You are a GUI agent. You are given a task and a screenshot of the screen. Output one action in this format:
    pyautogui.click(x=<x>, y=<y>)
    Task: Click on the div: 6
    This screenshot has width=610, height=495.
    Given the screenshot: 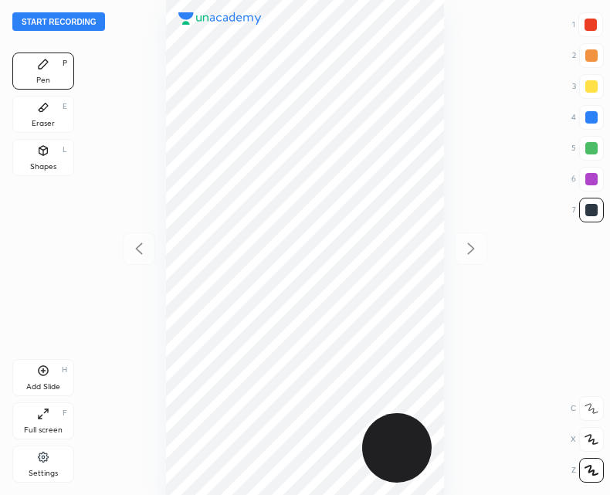 What is the action you would take?
    pyautogui.click(x=587, y=179)
    